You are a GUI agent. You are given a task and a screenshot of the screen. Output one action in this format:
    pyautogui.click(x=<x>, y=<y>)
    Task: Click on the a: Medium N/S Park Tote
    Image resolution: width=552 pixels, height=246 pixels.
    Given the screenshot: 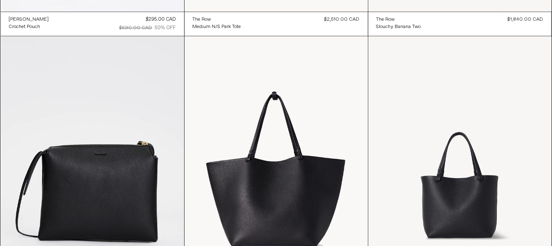 What is the action you would take?
    pyautogui.click(x=217, y=27)
    